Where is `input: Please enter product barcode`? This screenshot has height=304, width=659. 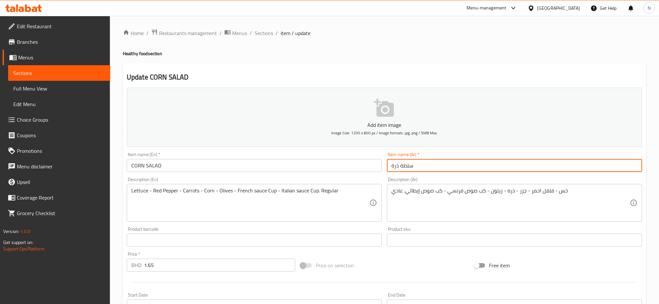
input: Please enter product barcode is located at coordinates (254, 240).